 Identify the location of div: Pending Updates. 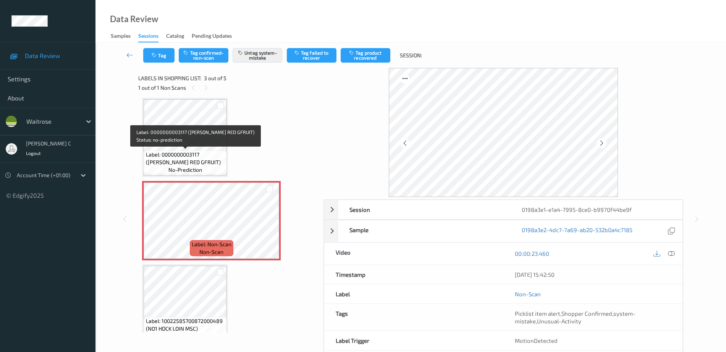
(211, 37).